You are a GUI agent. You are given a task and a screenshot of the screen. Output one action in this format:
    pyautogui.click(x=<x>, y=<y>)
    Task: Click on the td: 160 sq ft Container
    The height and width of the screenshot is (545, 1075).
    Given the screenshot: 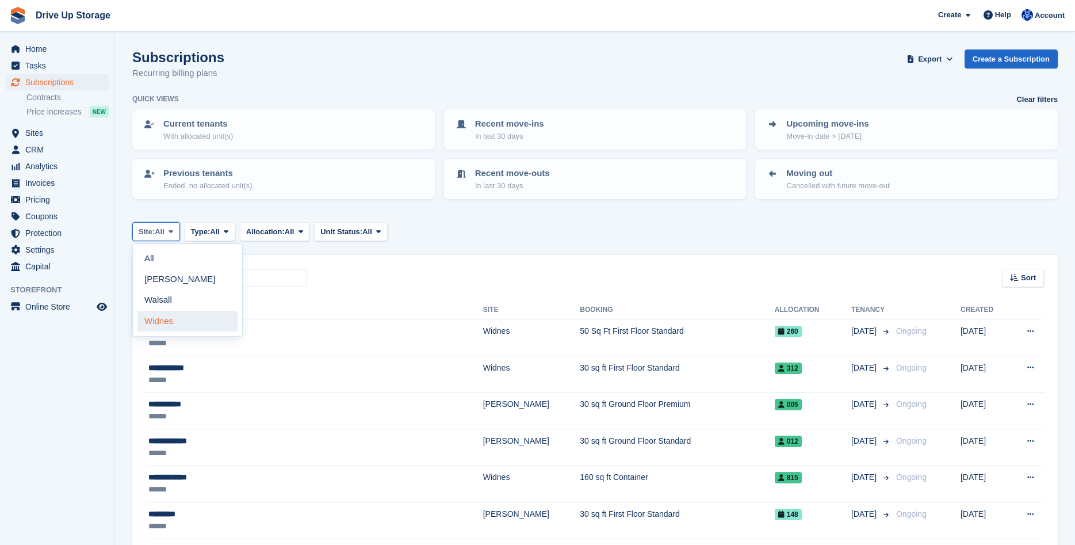 What is the action you would take?
    pyautogui.click(x=677, y=484)
    